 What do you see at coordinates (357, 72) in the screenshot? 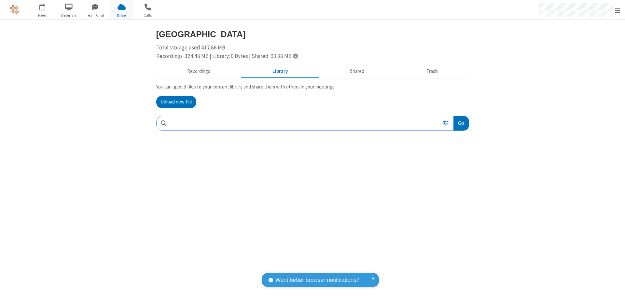
I see `button: Shared during meetings` at bounding box center [357, 72].